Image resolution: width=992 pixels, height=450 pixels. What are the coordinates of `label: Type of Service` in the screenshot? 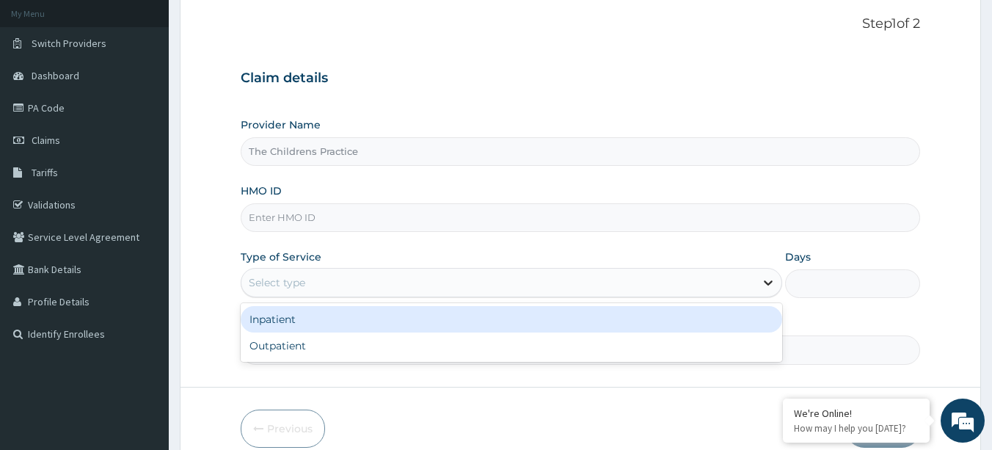 It's located at (281, 257).